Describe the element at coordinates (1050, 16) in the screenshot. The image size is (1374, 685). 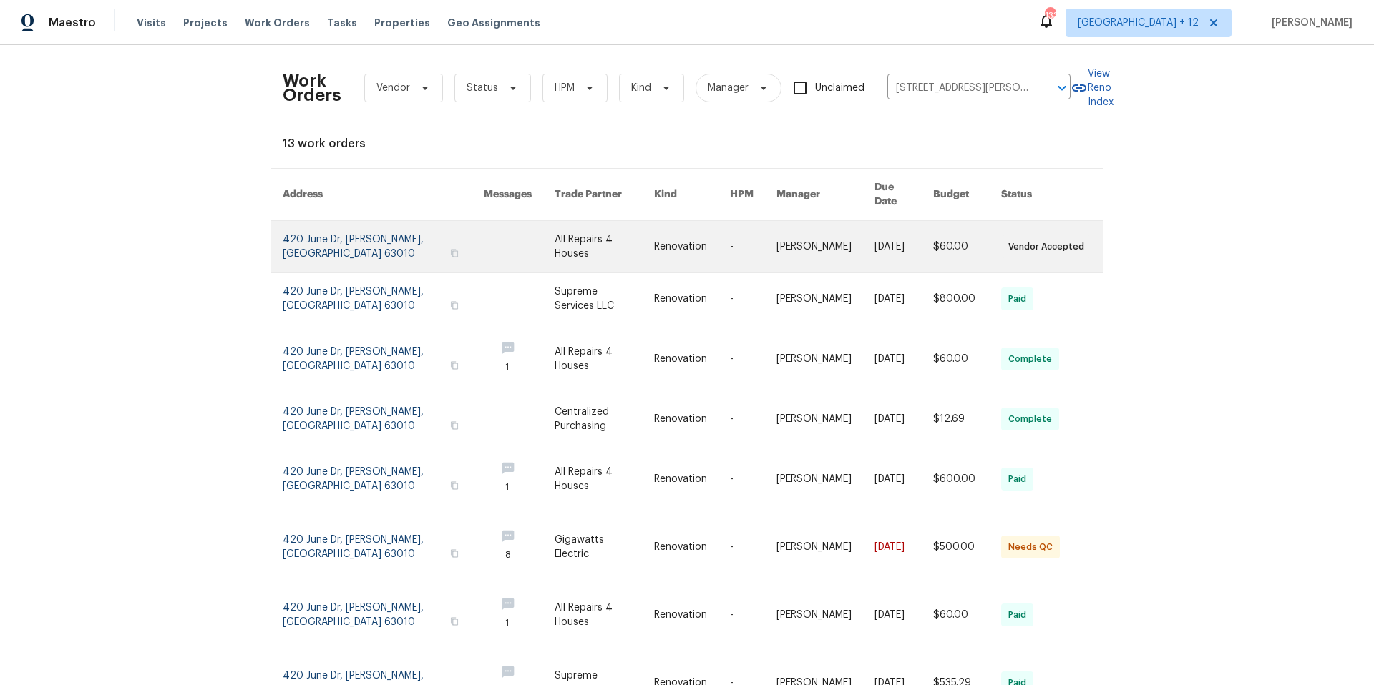
I see `div: 133` at that location.